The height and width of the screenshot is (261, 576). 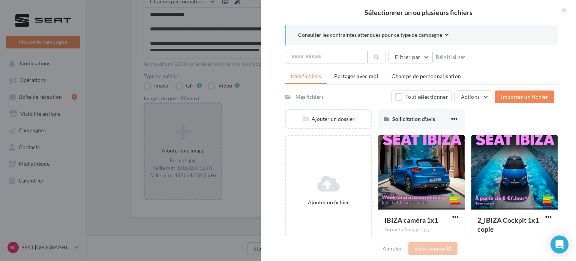 What do you see at coordinates (328, 202) in the screenshot?
I see `div: Ajouter un fichier` at bounding box center [328, 202].